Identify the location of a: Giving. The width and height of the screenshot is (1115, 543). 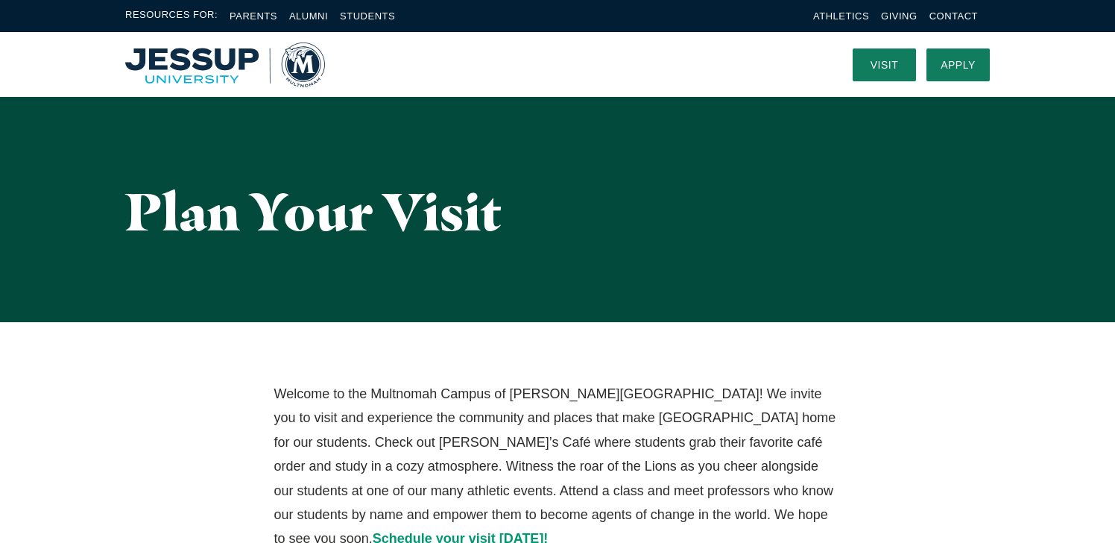
(899, 16).